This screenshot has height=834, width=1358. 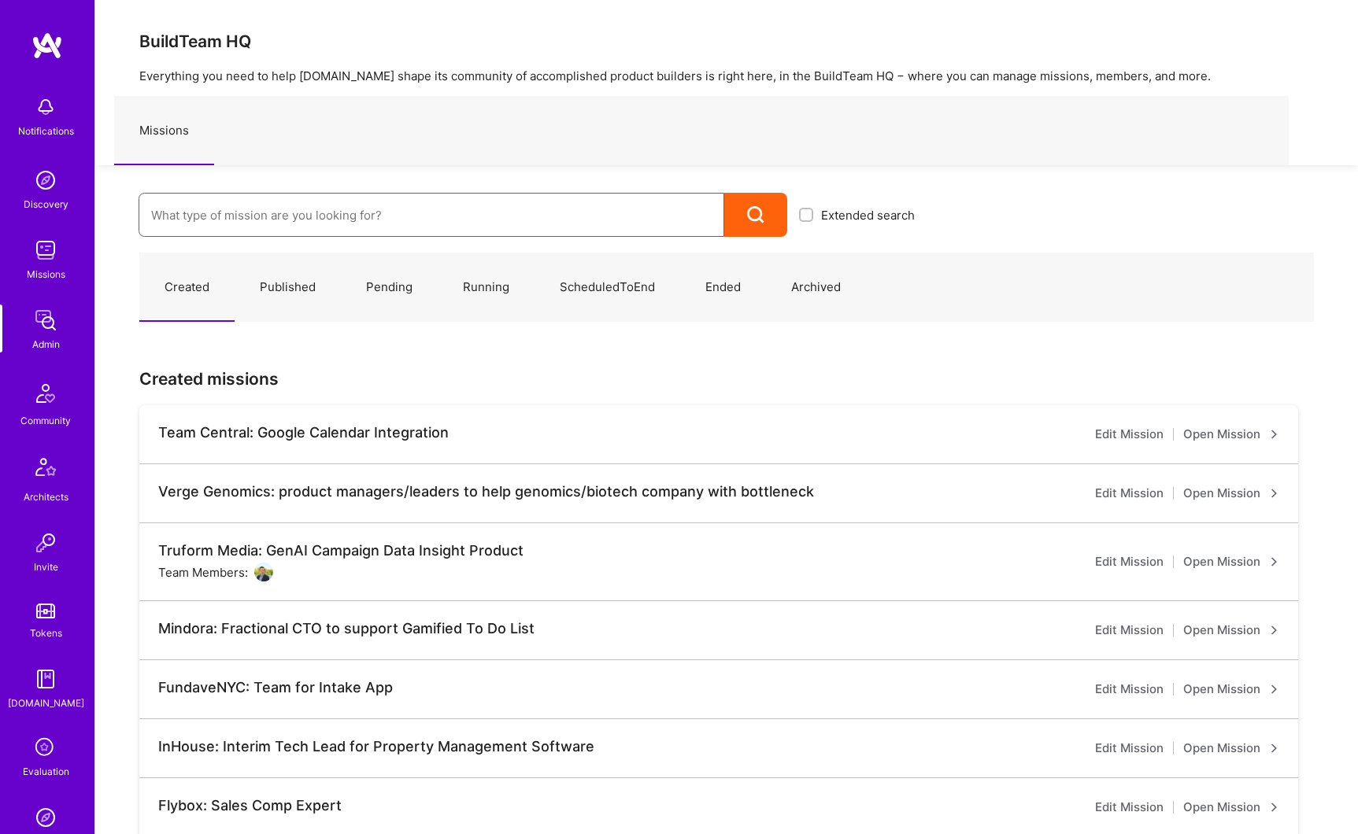 What do you see at coordinates (867, 215) in the screenshot?
I see `span: Extended search` at bounding box center [867, 215].